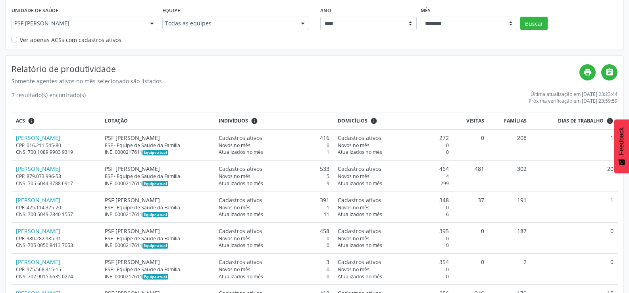 The image size is (629, 293). I want to click on div: CPF: 425.114.375-20, so click(56, 208).